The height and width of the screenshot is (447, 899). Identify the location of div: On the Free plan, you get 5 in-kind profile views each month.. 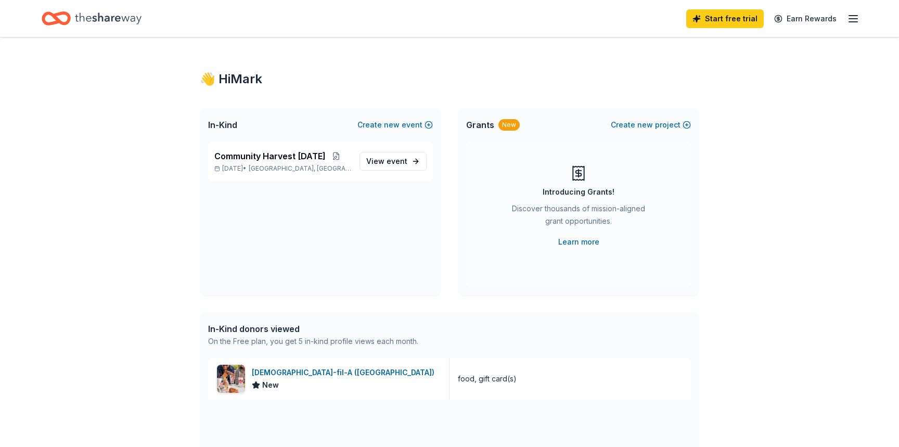
(313, 341).